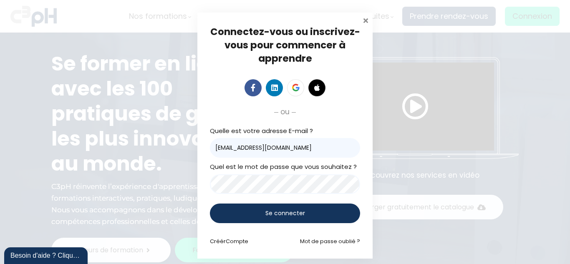 This screenshot has height=264, width=570. I want to click on span: Compte, so click(237, 241).